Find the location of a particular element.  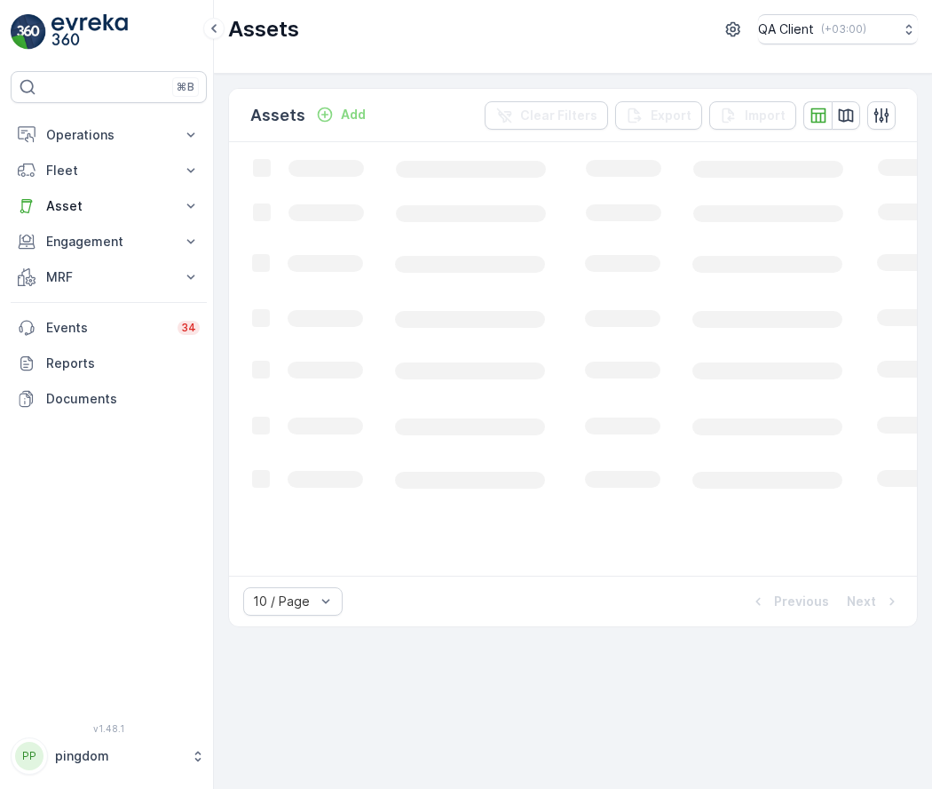

p: Operations is located at coordinates (108, 135).